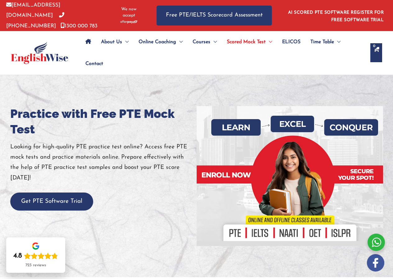  Describe the element at coordinates (36, 265) in the screenshot. I see `div: 723 reviews` at that location.